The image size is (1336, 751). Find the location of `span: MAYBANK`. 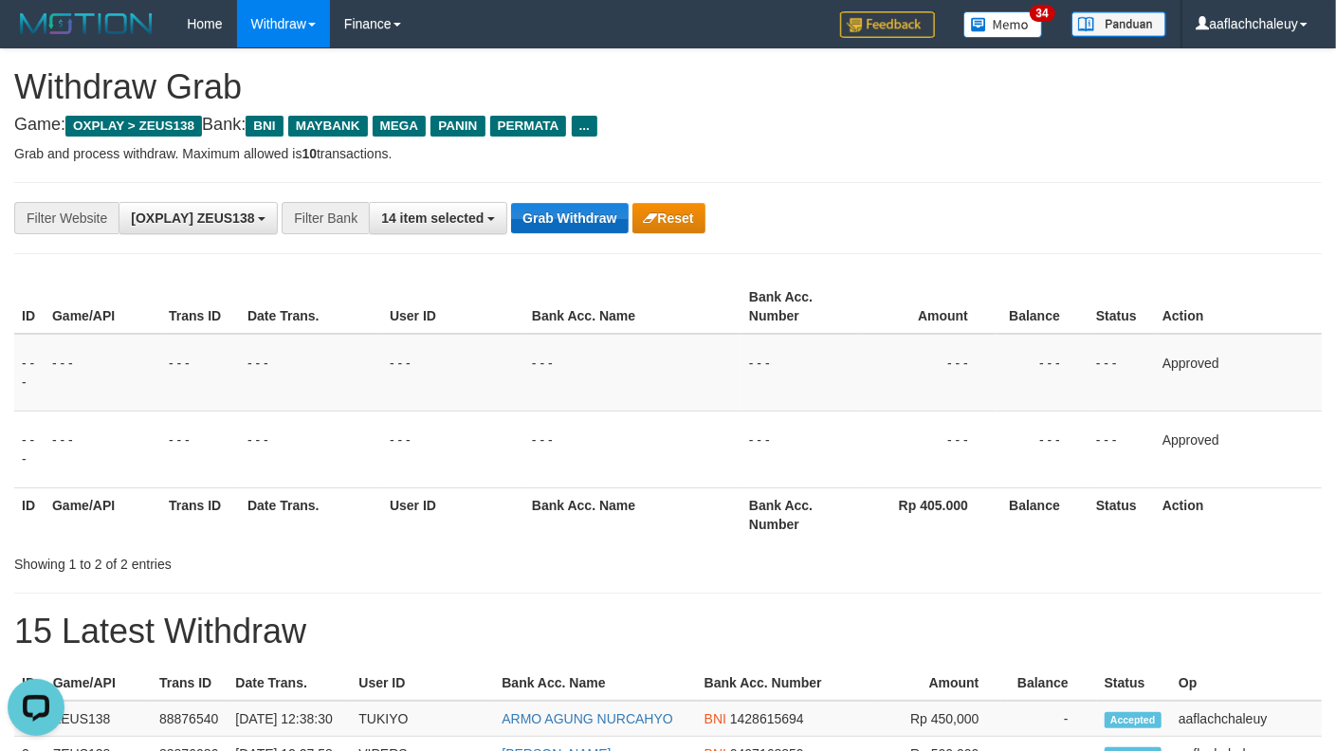

span: MAYBANK is located at coordinates (328, 126).